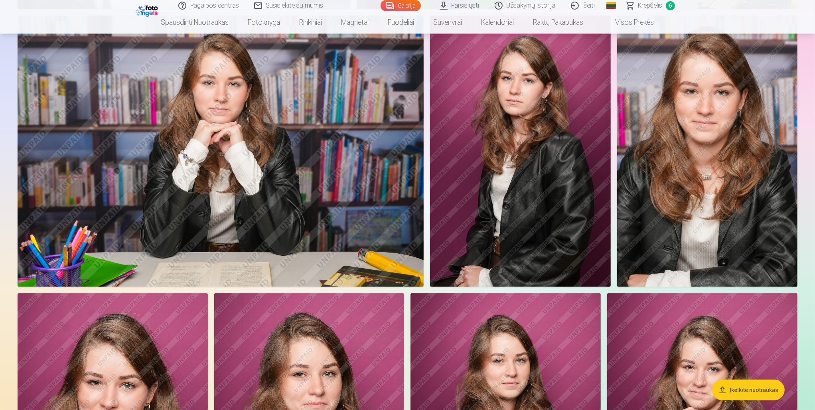 Image resolution: width=815 pixels, height=410 pixels. Describe the element at coordinates (148, 10) in the screenshot. I see `img: /fa2` at that location.